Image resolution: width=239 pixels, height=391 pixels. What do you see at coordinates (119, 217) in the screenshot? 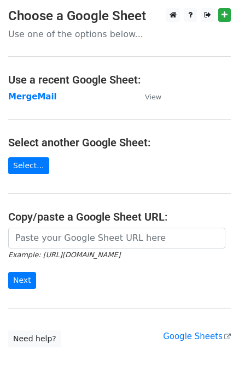
I see `h4: Copy/paste a Google Sheet URL:` at bounding box center [119, 217].